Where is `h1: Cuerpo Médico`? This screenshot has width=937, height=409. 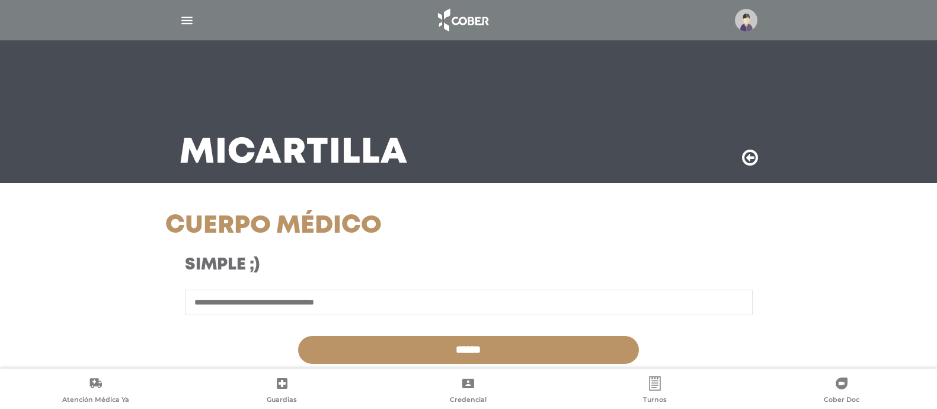
h1: Cuerpo Médico is located at coordinates (365, 226).